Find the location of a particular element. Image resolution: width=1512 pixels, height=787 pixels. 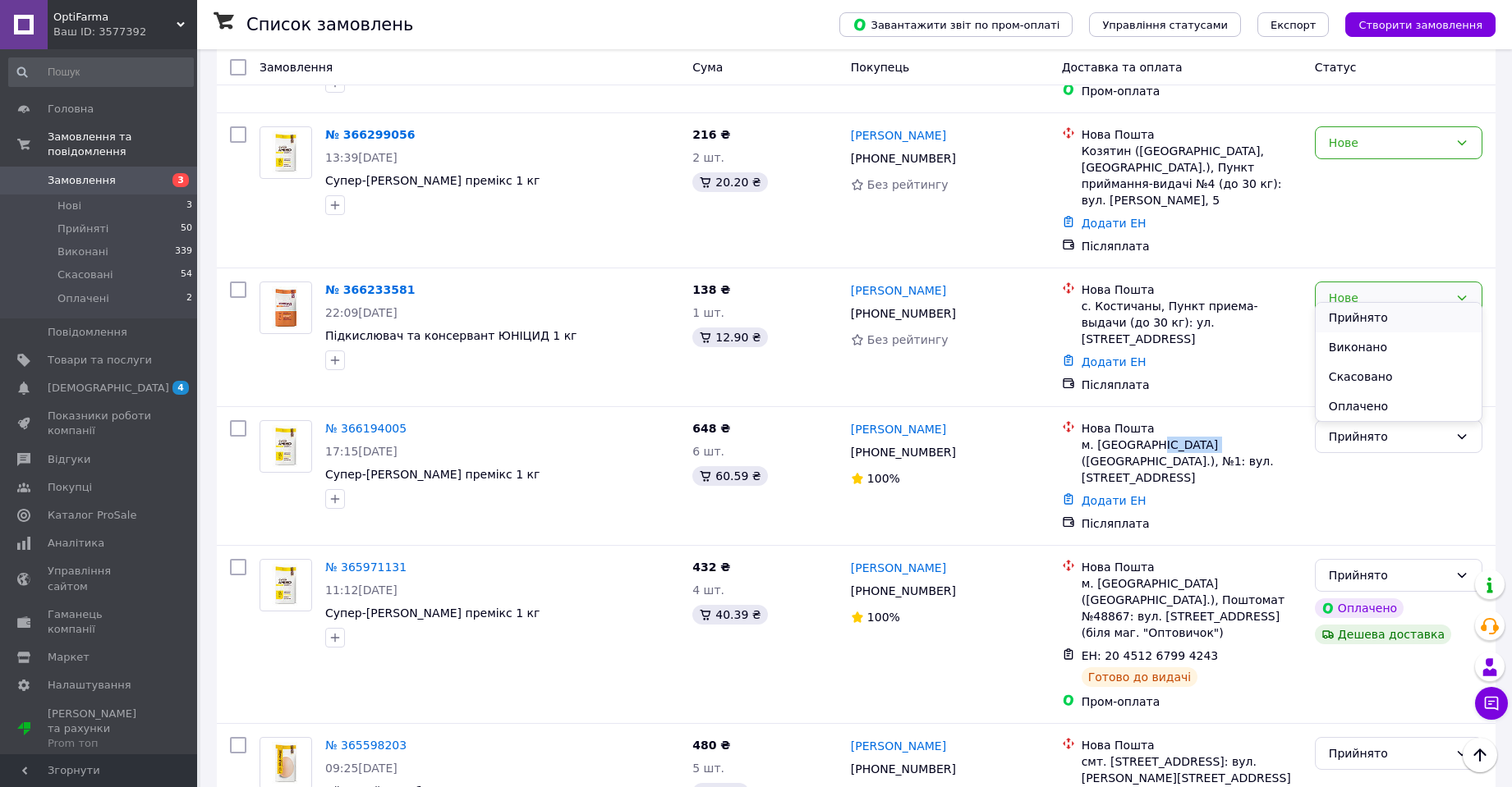

span: 4 шт. is located at coordinates (708, 590).